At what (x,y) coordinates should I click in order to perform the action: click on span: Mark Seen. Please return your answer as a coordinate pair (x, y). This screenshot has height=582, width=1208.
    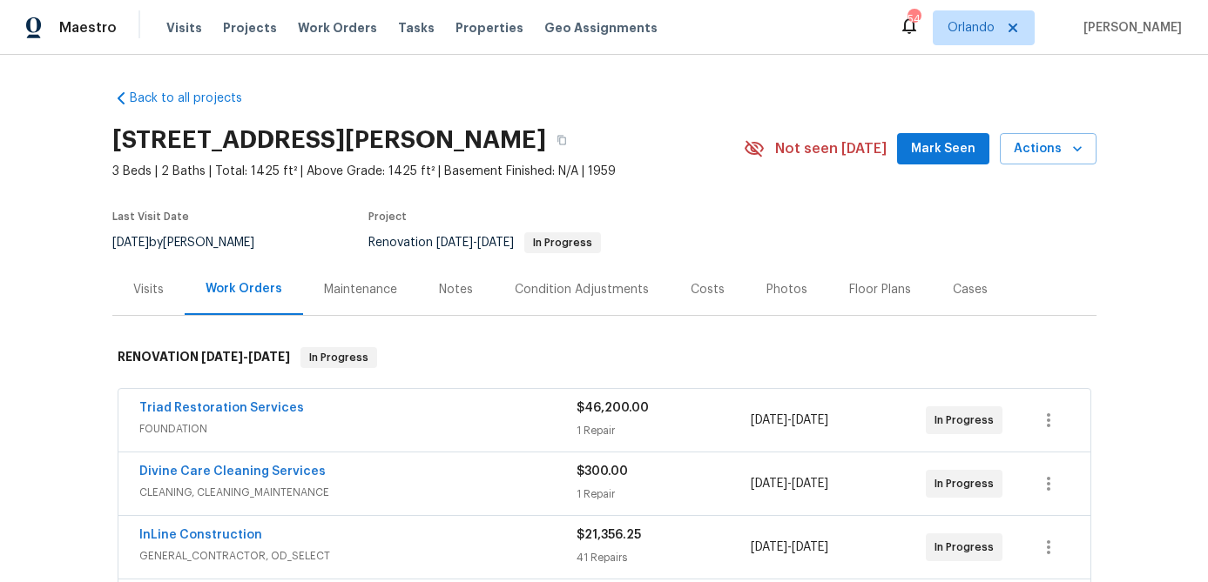
    Looking at the image, I should click on (943, 149).